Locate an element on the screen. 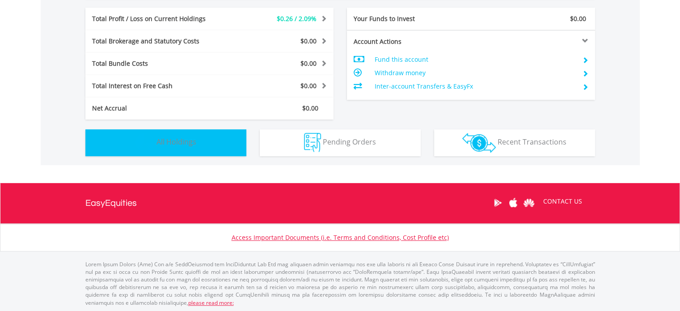 Image resolution: width=680 pixels, height=311 pixels. button: All Holdings is located at coordinates (166, 143).